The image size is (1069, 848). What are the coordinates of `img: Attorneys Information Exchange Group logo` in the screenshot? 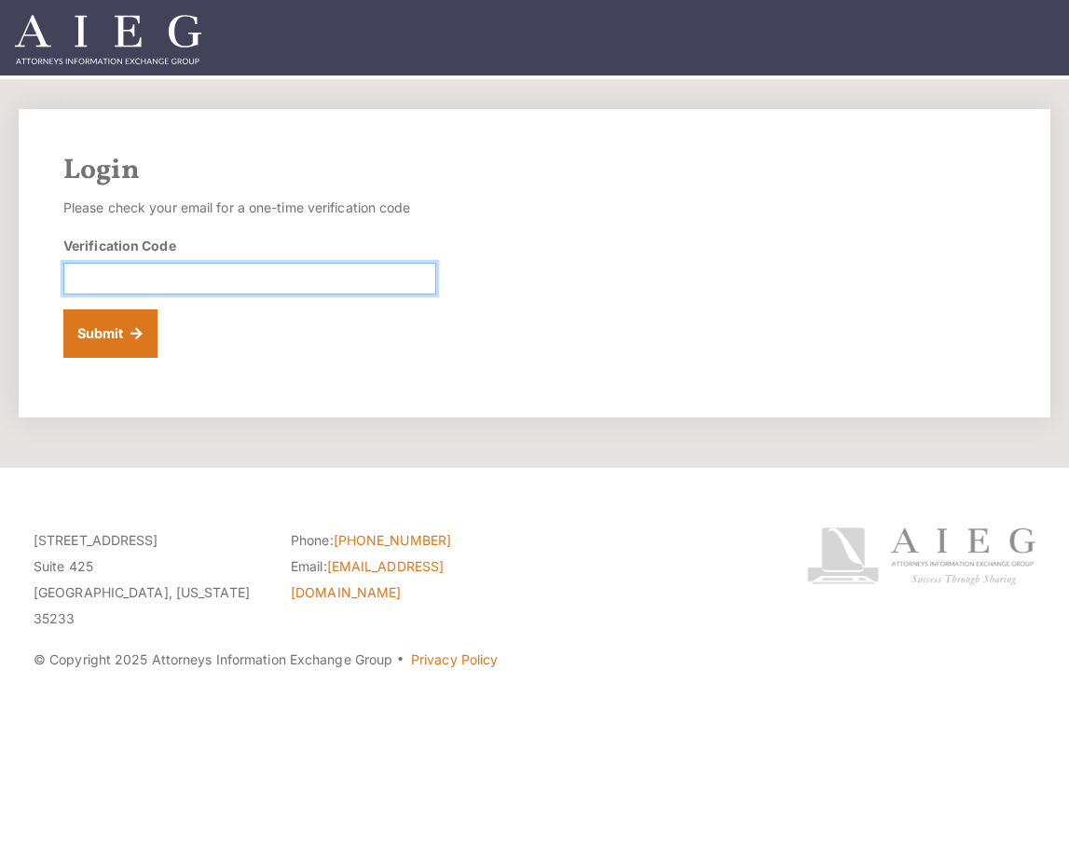 It's located at (921, 557).